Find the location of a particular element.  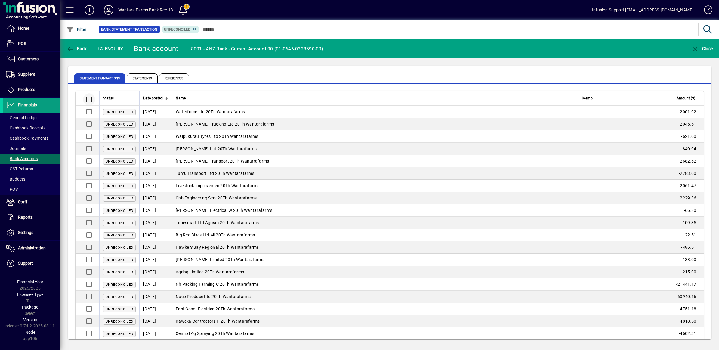

td: -2682.62 is located at coordinates (686, 161).